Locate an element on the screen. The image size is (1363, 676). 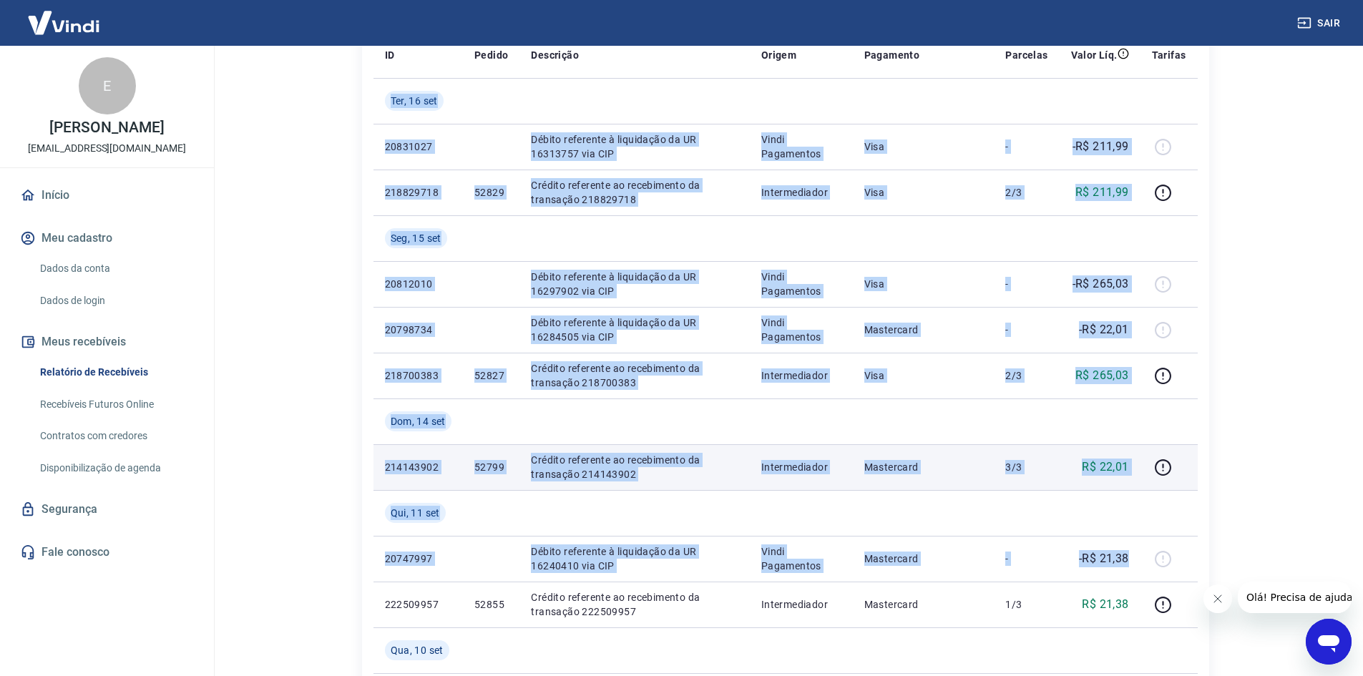
a: Disponibilização de agenda is located at coordinates (115, 468).